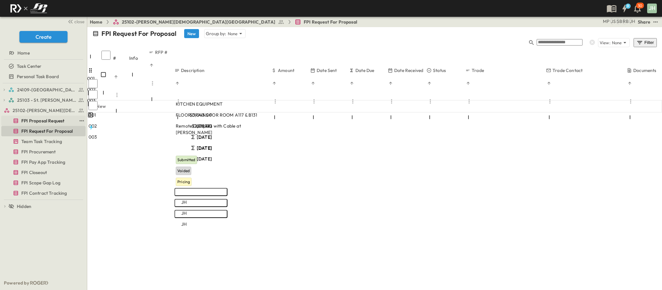  I want to click on div: 001, so click(94, 79).